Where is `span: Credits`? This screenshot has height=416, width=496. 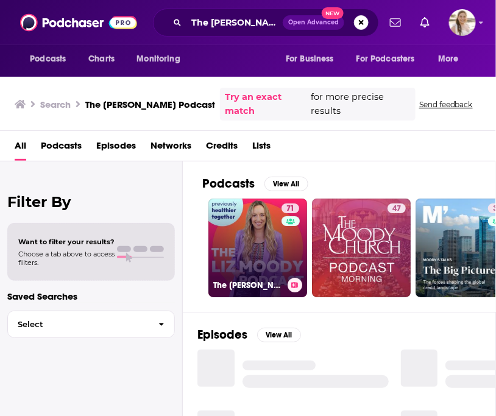
span: Credits is located at coordinates (222, 148).